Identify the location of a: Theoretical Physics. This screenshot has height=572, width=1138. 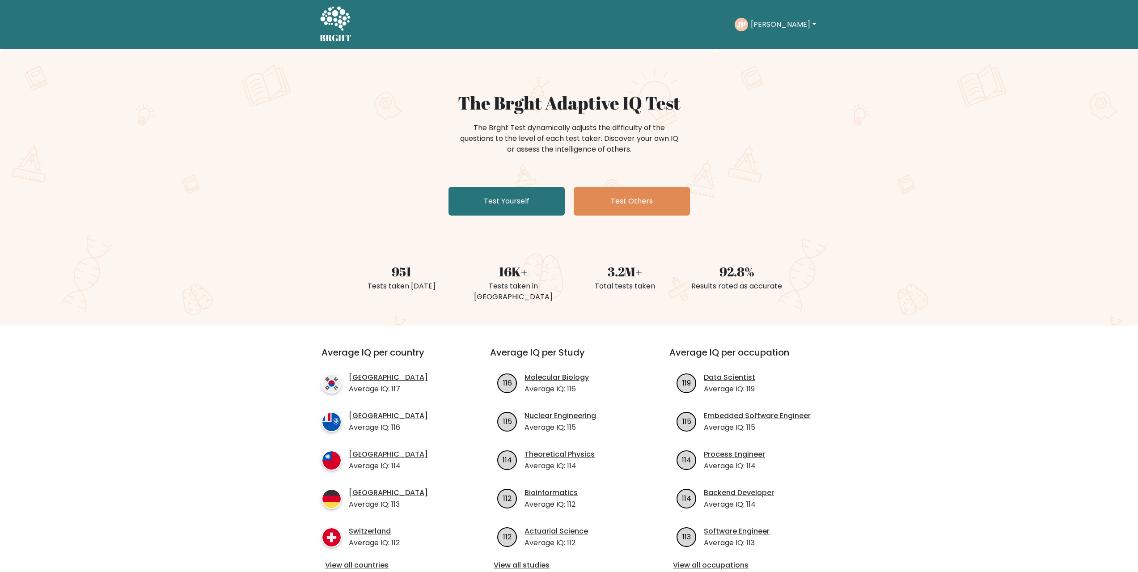
(560, 454).